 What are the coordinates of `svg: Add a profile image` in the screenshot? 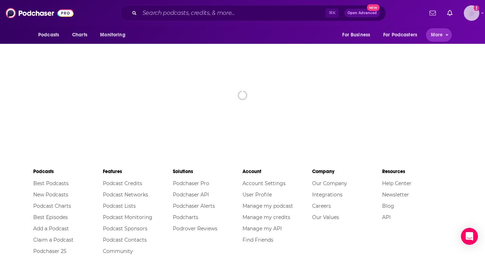 It's located at (477, 8).